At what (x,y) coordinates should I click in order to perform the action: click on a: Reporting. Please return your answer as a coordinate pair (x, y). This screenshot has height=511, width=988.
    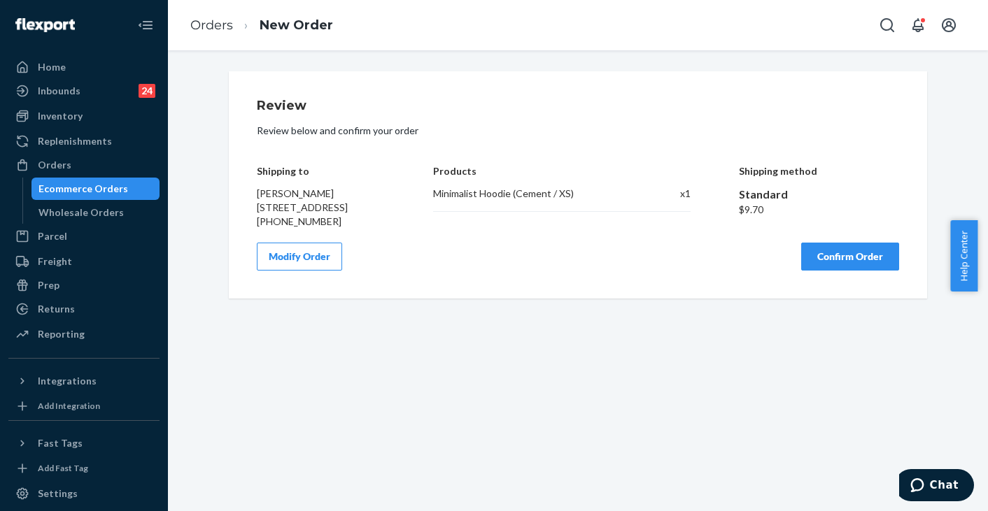
    Looking at the image, I should click on (84, 334).